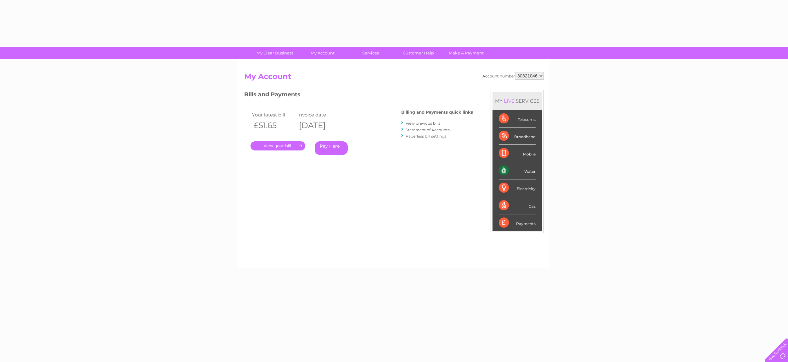 The height and width of the screenshot is (362, 788). I want to click on a: Services, so click(370, 53).